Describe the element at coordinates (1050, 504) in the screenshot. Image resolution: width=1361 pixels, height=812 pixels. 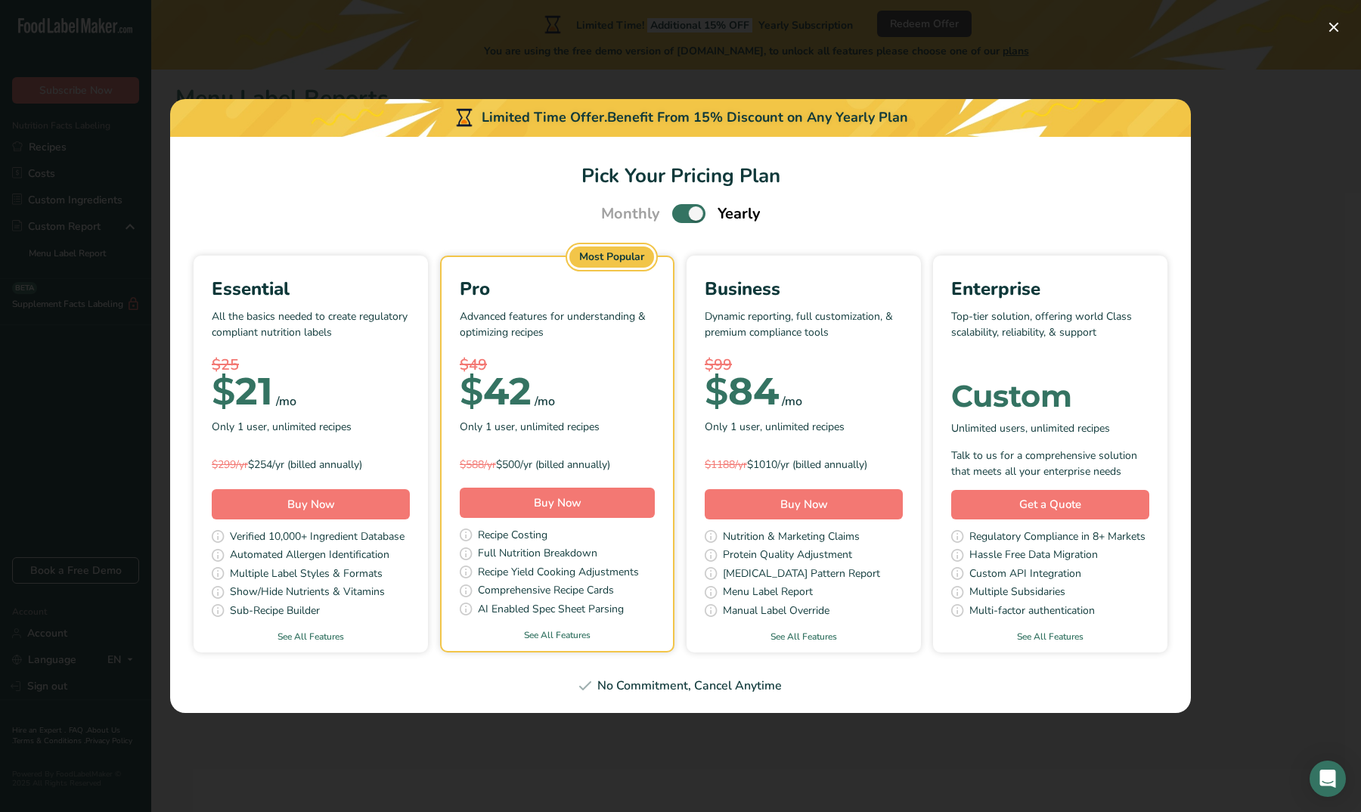
I see `span: Get a Quote` at that location.